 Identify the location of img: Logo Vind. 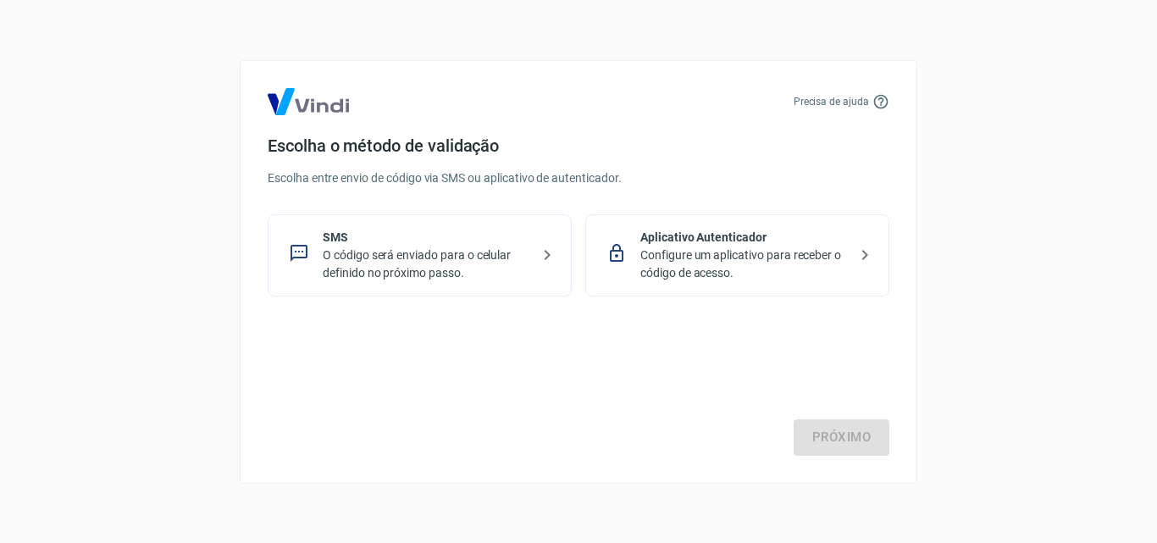
(308, 102).